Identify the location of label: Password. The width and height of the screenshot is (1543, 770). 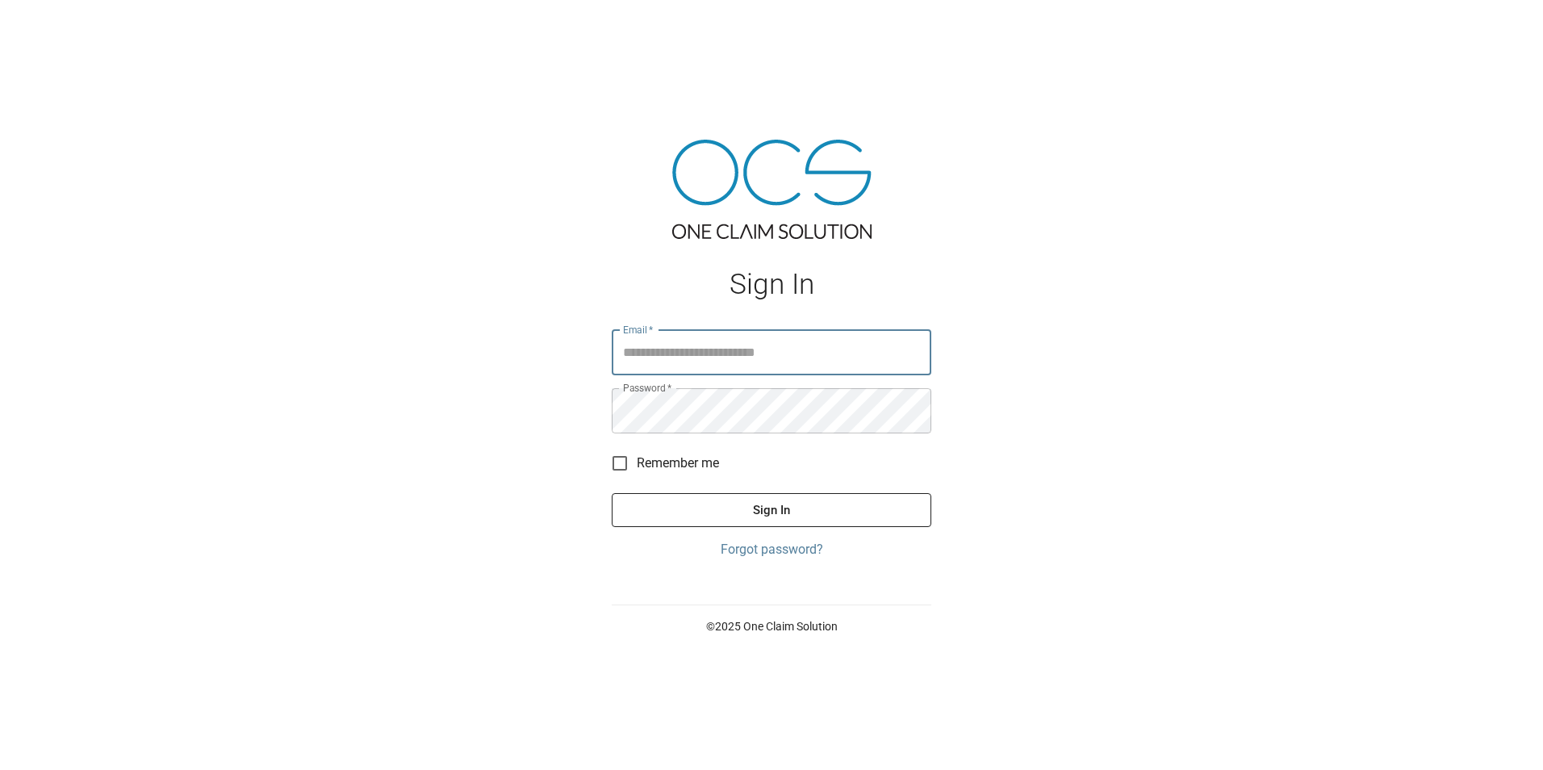
(647, 387).